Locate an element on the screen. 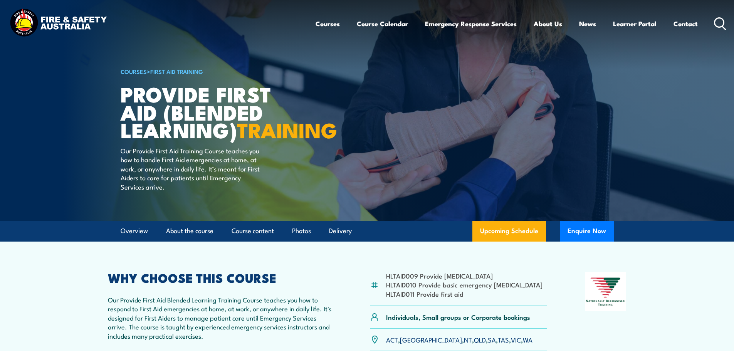  a: VIC is located at coordinates (516, 340).